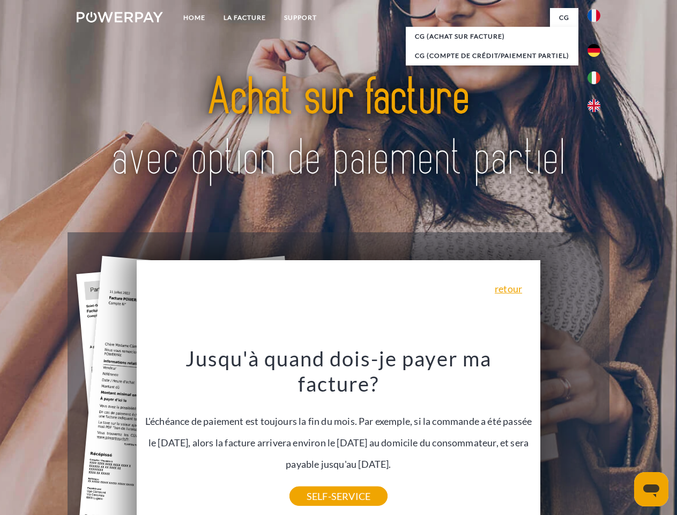 The width and height of the screenshot is (677, 515). Describe the element at coordinates (245, 18) in the screenshot. I see `a: LA FACTURE` at that location.